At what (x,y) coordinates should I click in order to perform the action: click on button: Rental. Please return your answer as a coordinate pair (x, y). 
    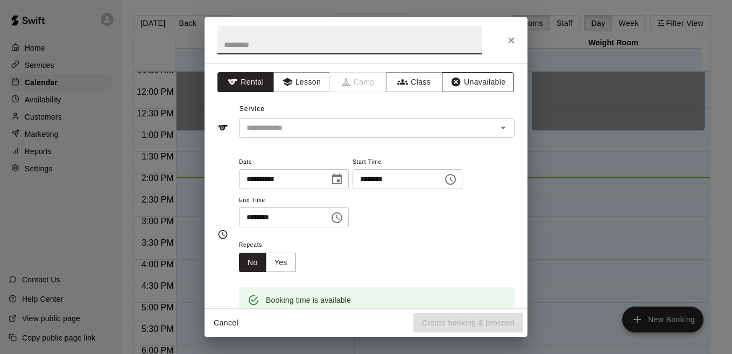
    Looking at the image, I should click on (245, 82).